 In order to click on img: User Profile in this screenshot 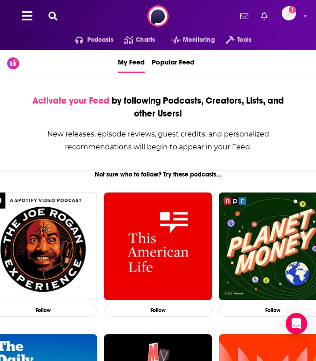, I will do `click(289, 13)`.